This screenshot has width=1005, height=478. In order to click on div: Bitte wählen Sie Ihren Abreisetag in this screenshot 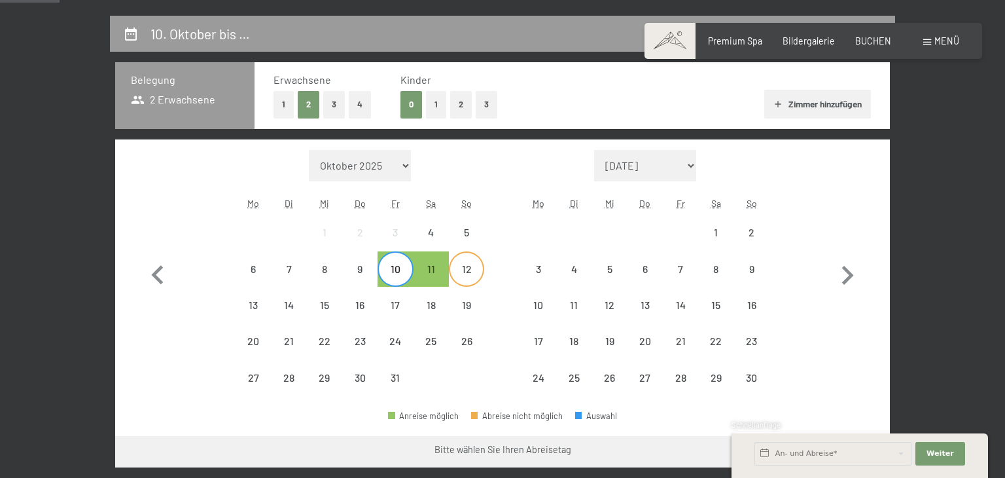, I will do `click(502, 449)`.